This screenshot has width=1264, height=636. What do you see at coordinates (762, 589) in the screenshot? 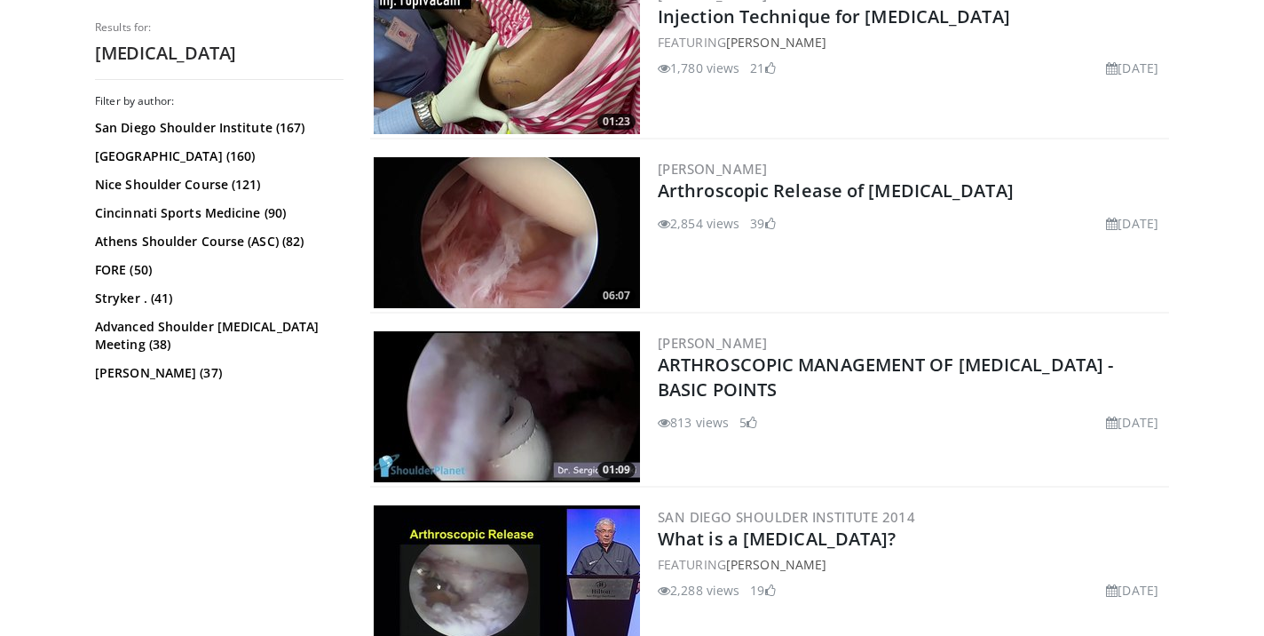
I see `li: 19` at bounding box center [762, 589].